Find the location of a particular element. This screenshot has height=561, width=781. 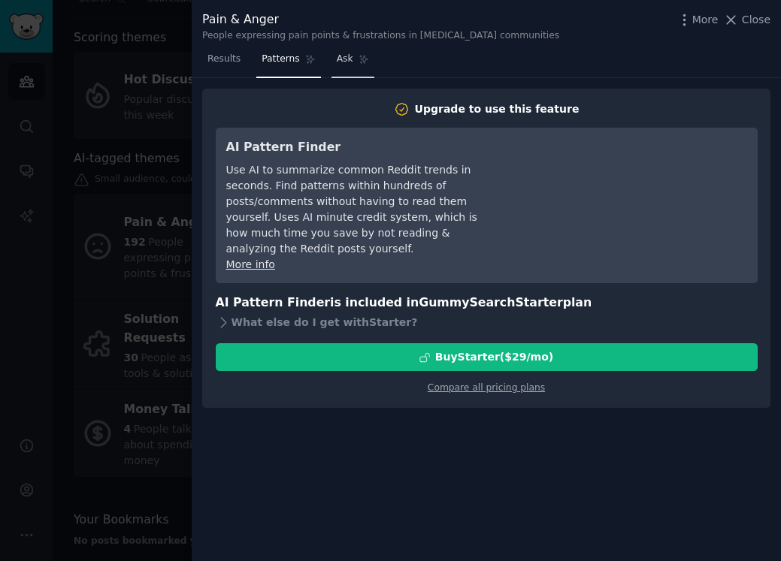

span: Close is located at coordinates (756, 20).